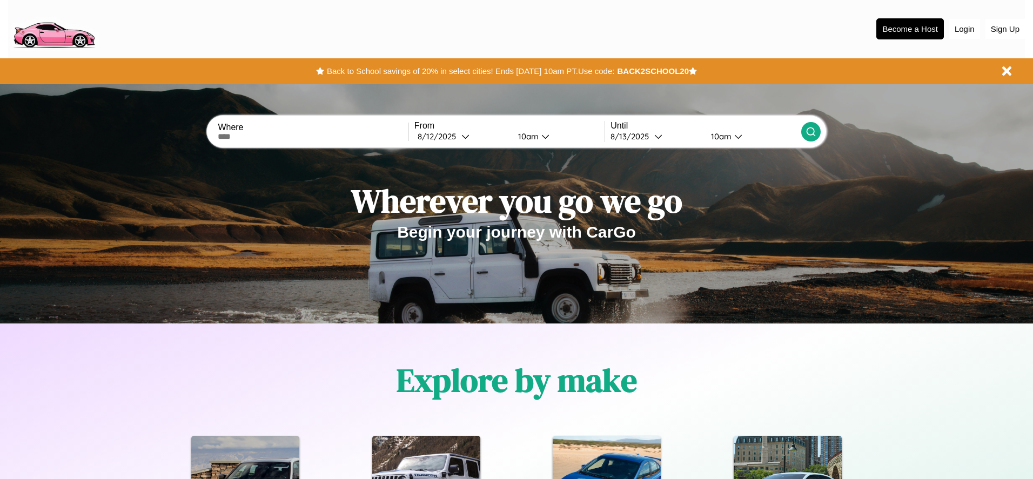 This screenshot has width=1033, height=479. What do you see at coordinates (517, 380) in the screenshot?
I see `h1: Explore by make` at bounding box center [517, 380].